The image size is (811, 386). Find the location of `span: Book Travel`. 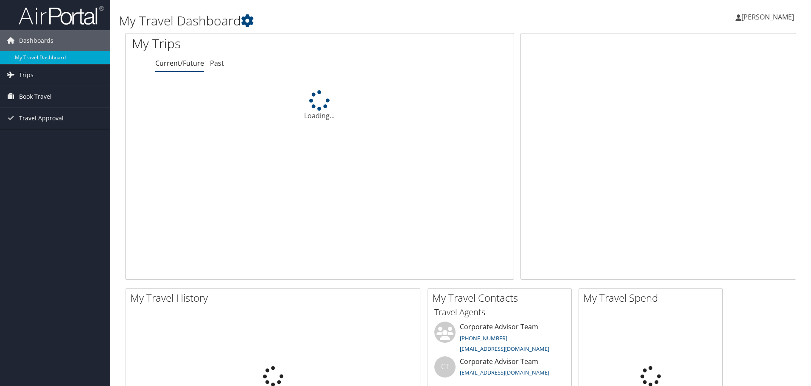

span: Book Travel is located at coordinates (35, 97).